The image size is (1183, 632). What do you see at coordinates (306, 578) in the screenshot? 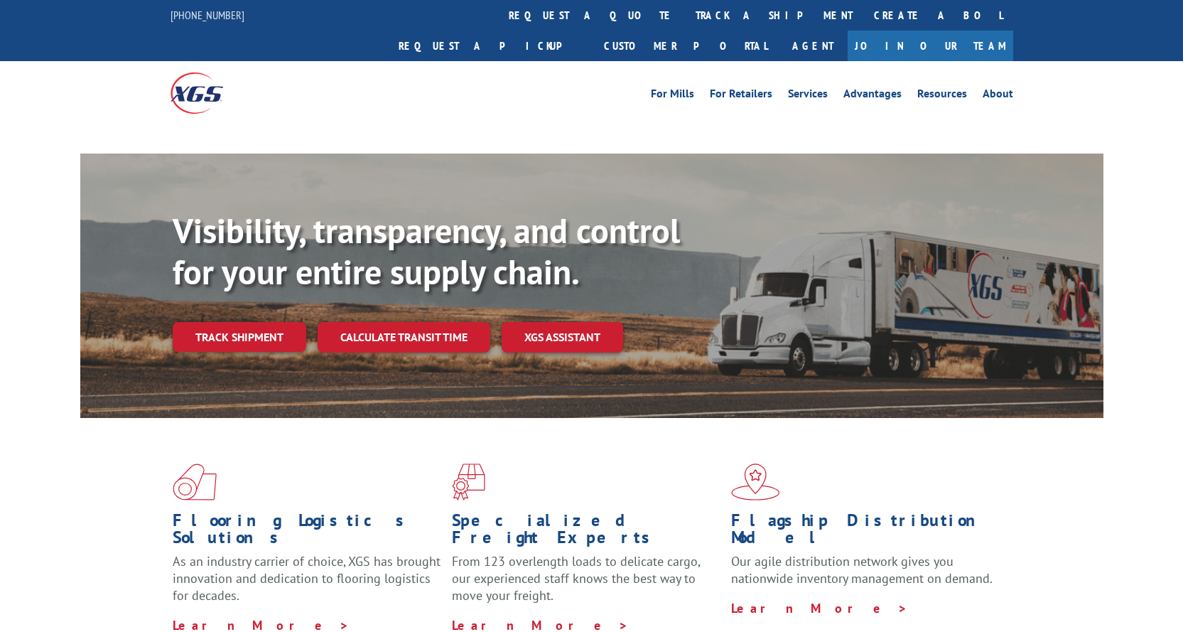
I see `span: As an industry carrier of choice, XGS has brought innovation and dedication to flooring logistics...` at bounding box center [306, 578].